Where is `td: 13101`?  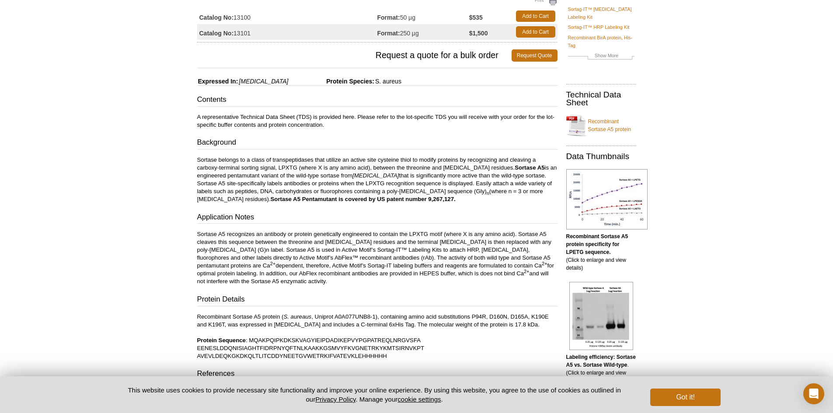
td: 13101 is located at coordinates (287, 32).